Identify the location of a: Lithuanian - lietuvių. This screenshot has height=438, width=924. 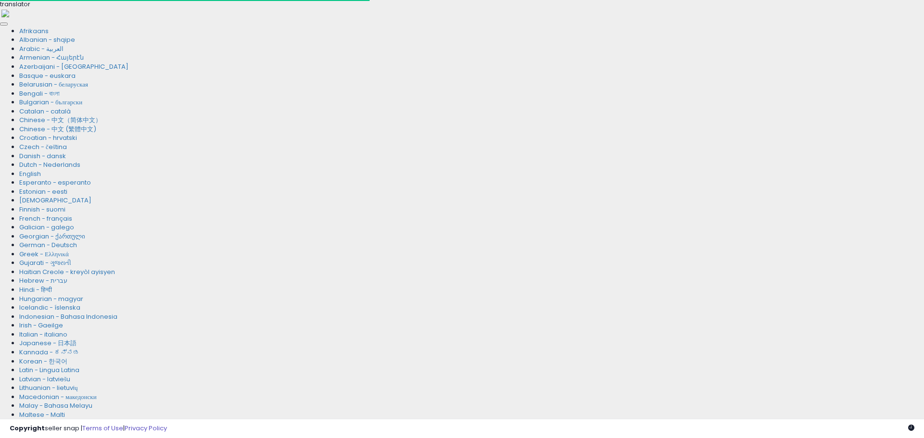
(49, 388).